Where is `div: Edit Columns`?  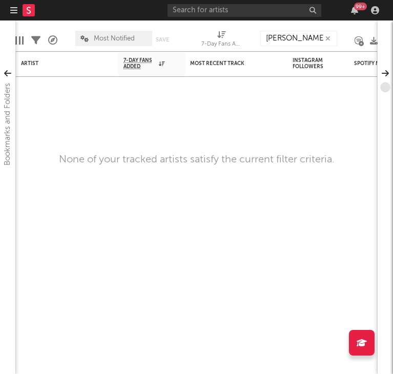 div: Edit Columns is located at coordinates (19, 41).